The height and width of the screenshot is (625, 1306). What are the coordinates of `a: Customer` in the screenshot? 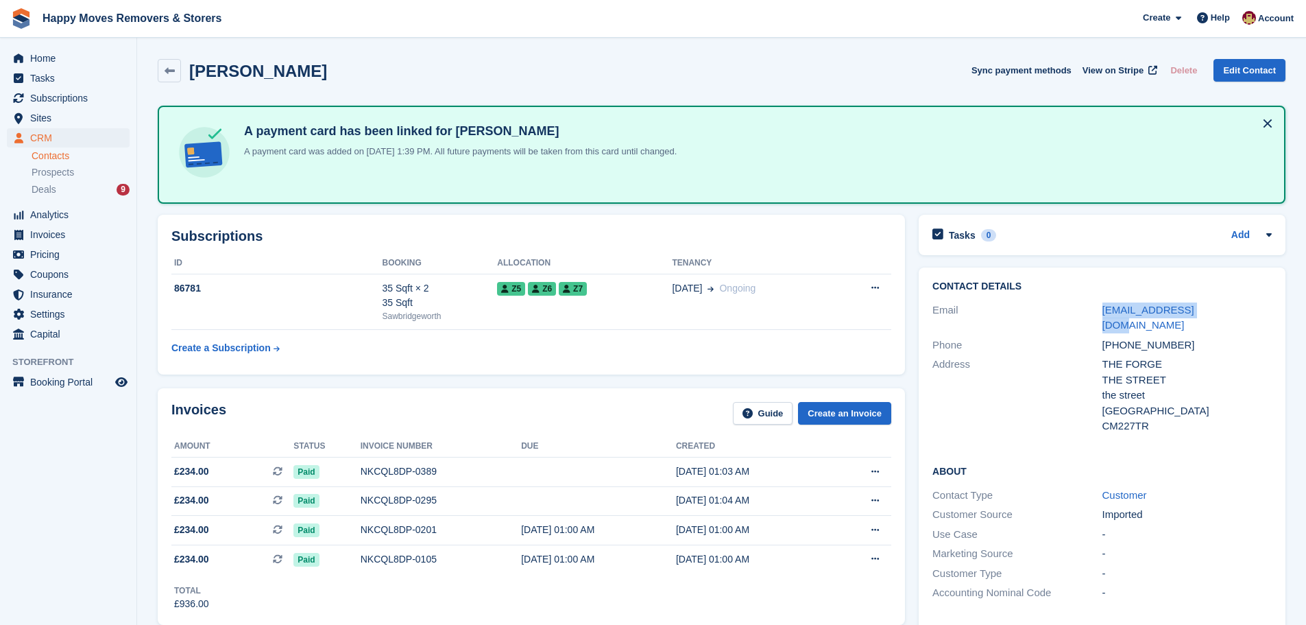 It's located at (1125, 494).